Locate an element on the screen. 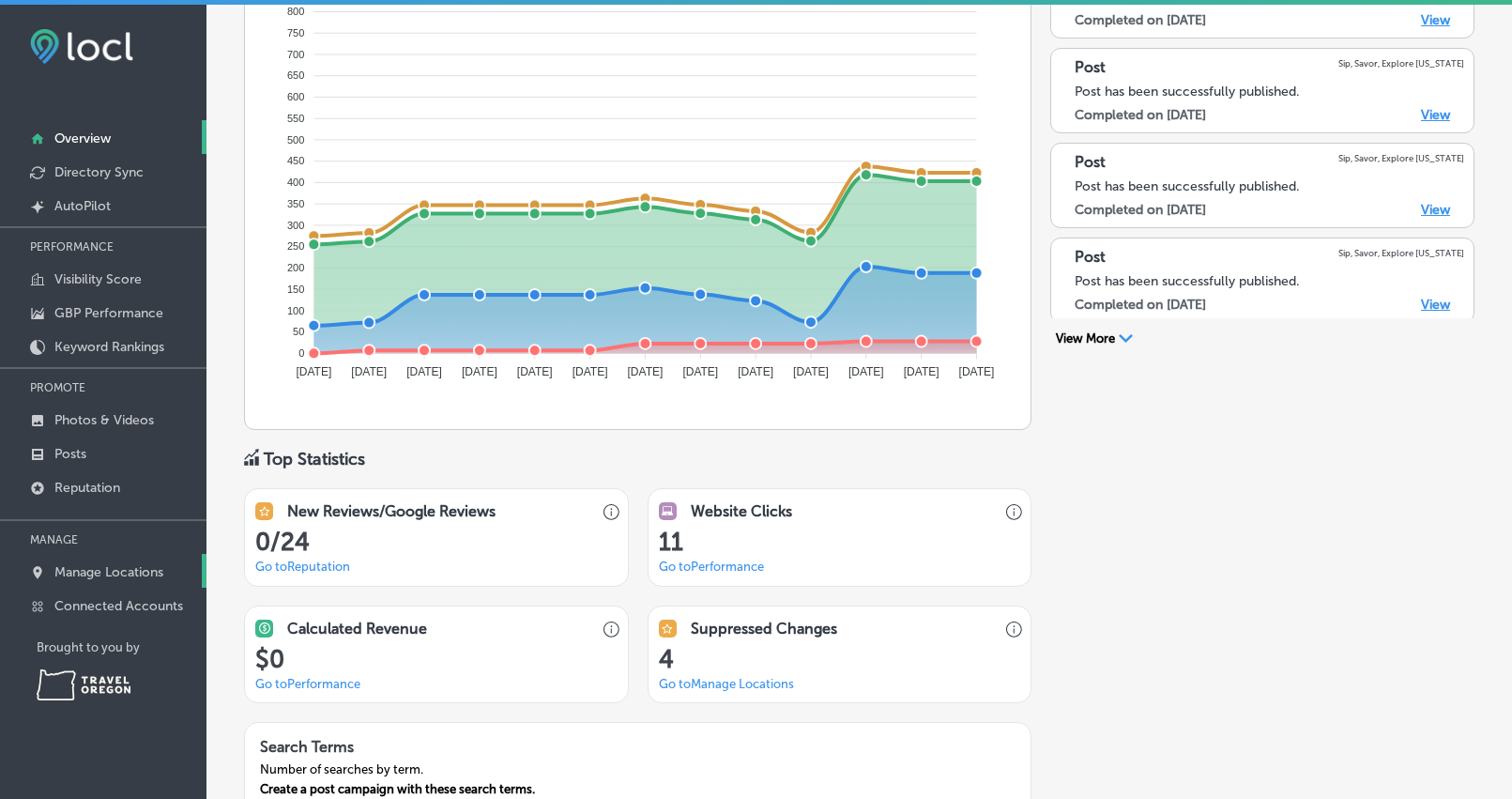  p: Posts is located at coordinates (70, 453).